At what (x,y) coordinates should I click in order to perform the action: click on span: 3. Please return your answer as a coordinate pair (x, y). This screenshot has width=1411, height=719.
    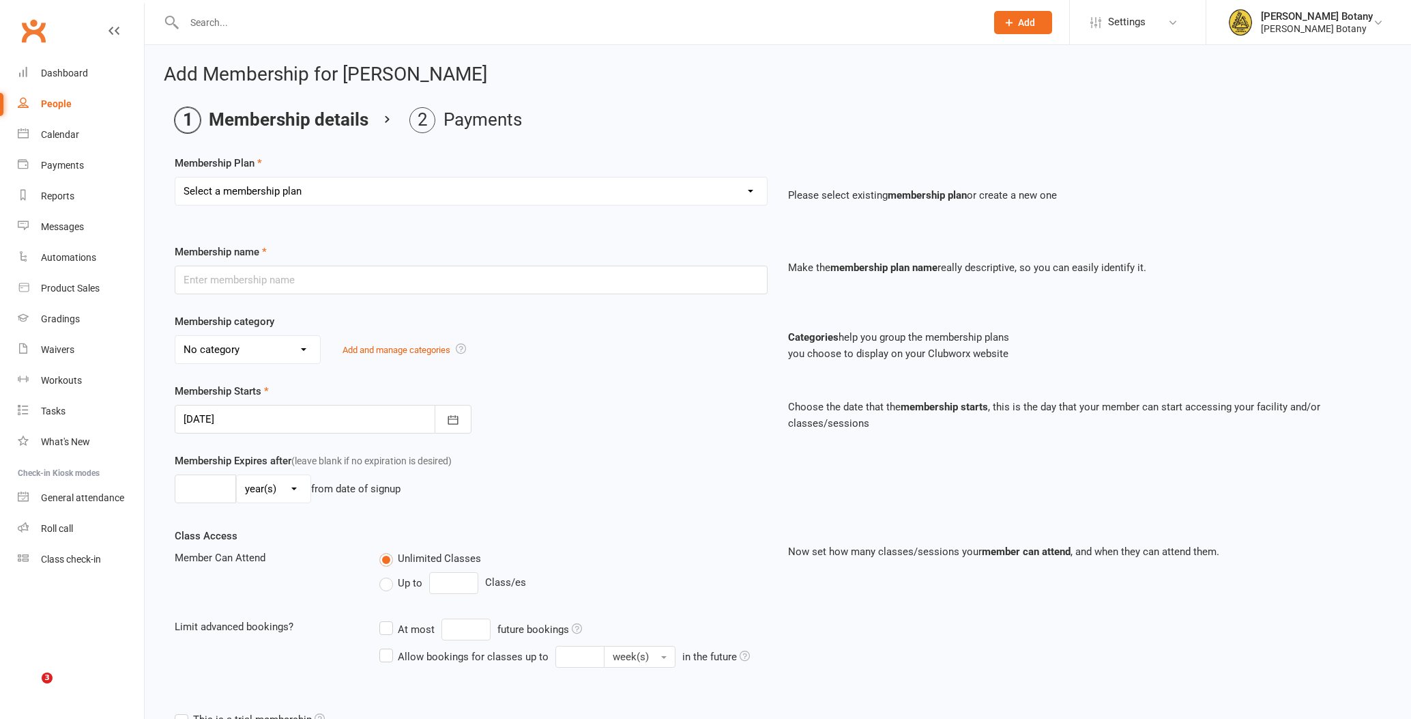
    Looking at the image, I should click on (47, 678).